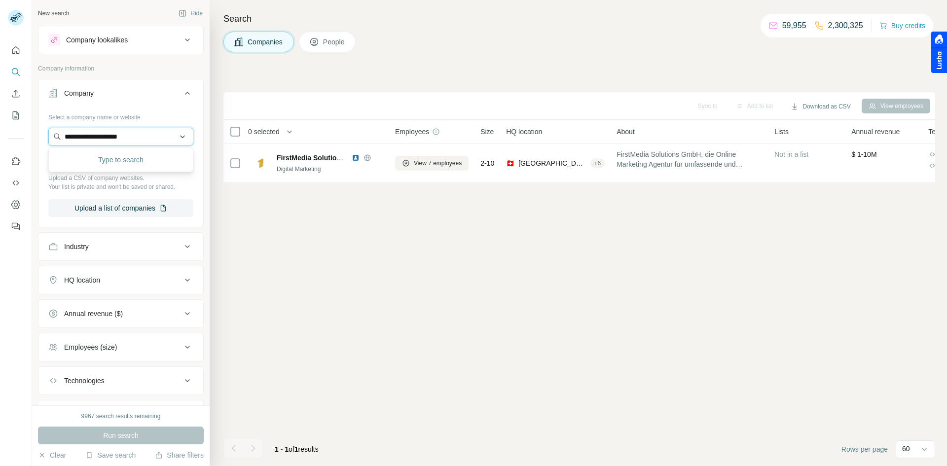 Image resolution: width=947 pixels, height=466 pixels. Describe the element at coordinates (84, 381) in the screenshot. I see `div: Technologies` at that location.